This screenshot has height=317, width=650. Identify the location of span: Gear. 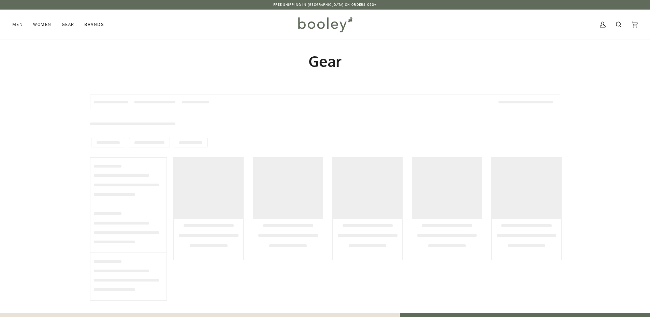
(68, 25).